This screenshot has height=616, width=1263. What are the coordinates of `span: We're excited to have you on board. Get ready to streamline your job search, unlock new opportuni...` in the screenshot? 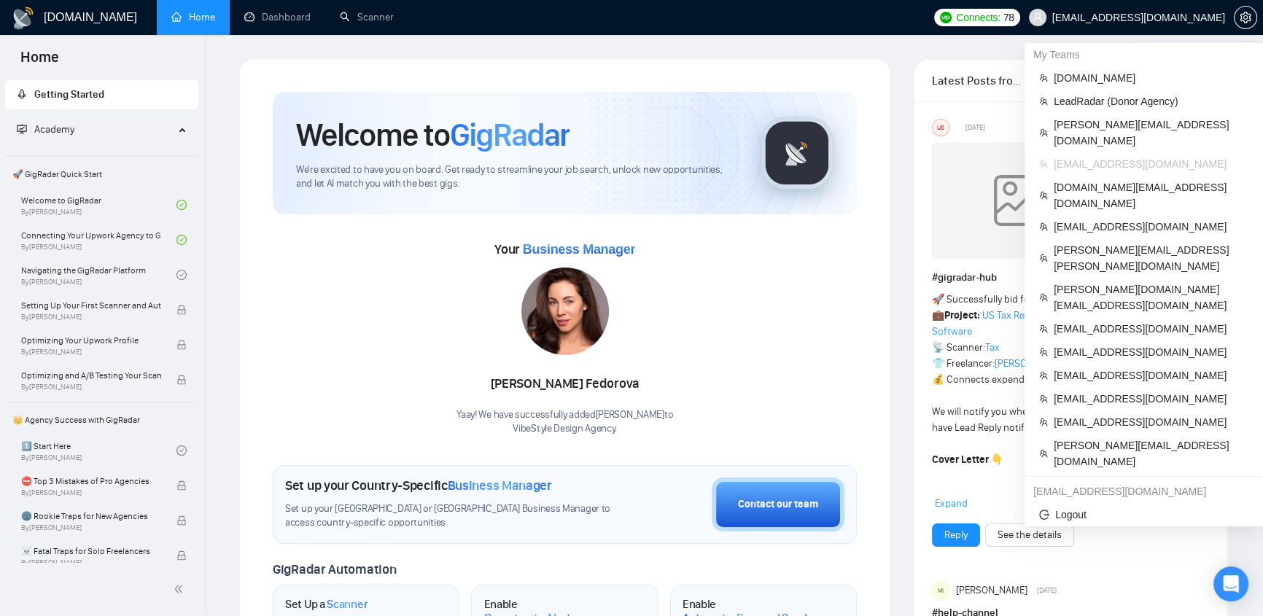 It's located at (516, 177).